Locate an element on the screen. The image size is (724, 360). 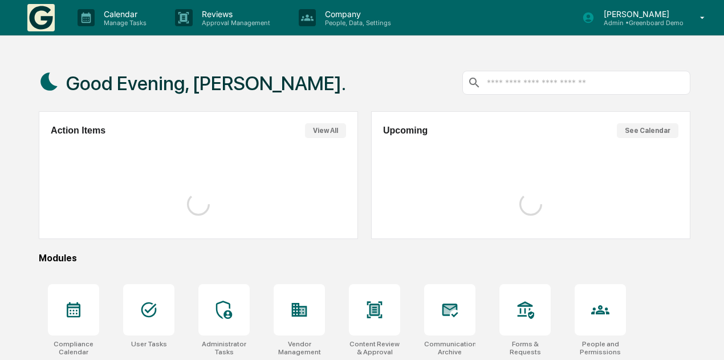
p: People, Data, Settings is located at coordinates (356, 23).